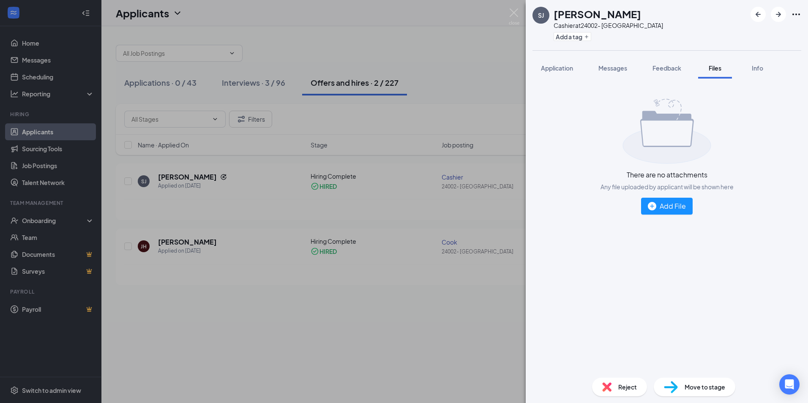 Image resolution: width=808 pixels, height=403 pixels. Describe the element at coordinates (667, 68) in the screenshot. I see `span: Feedback` at that location.